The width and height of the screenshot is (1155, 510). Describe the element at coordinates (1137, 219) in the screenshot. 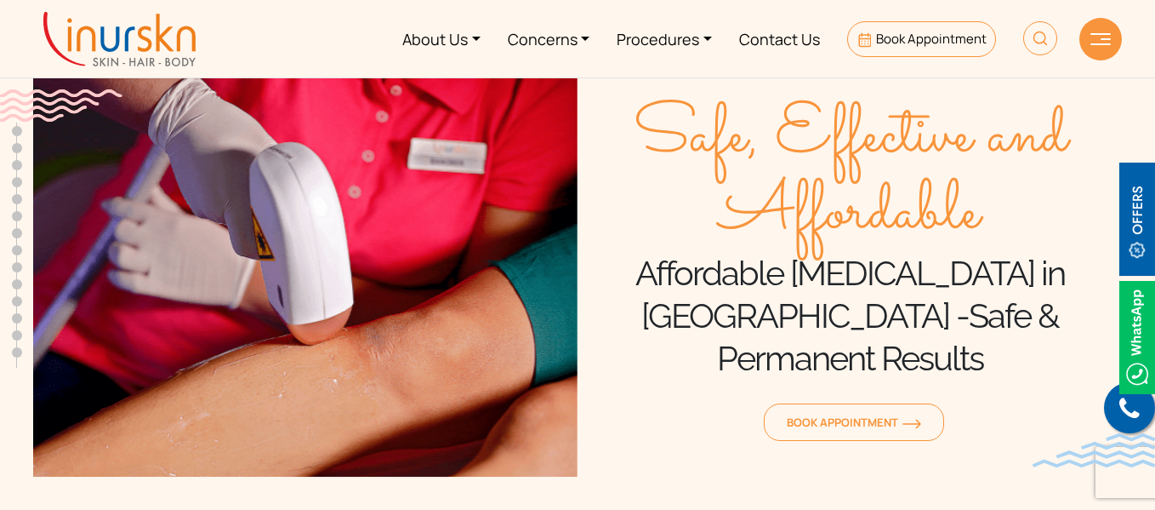

I see `img: offerBt` at that location.